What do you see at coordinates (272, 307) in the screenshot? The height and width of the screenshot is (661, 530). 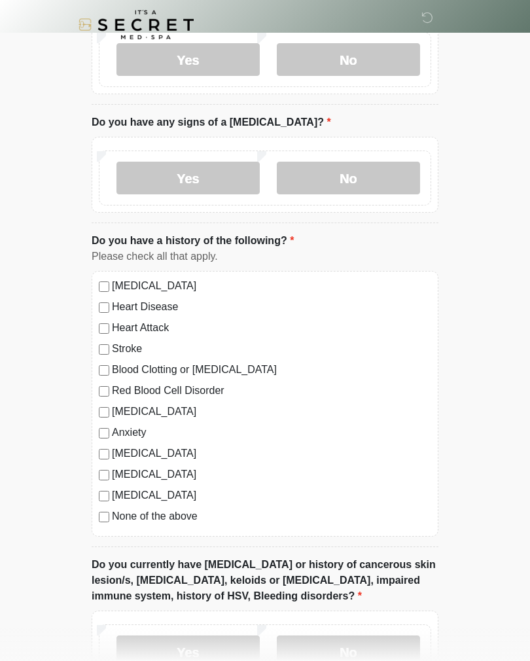 I see `label: Heart Disease` at bounding box center [272, 307].